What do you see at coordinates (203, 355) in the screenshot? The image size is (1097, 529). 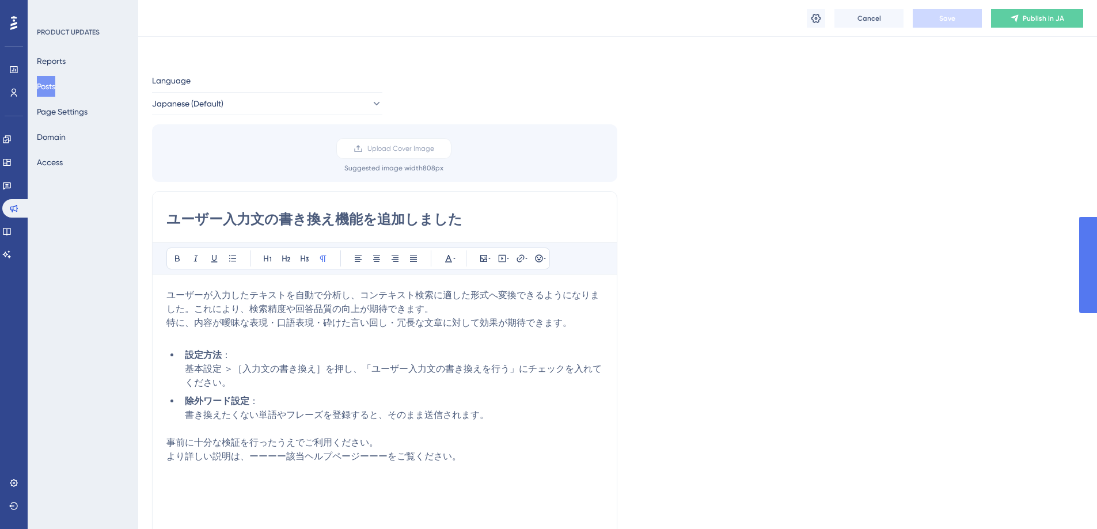 I see `strong: 設定方法` at bounding box center [203, 355].